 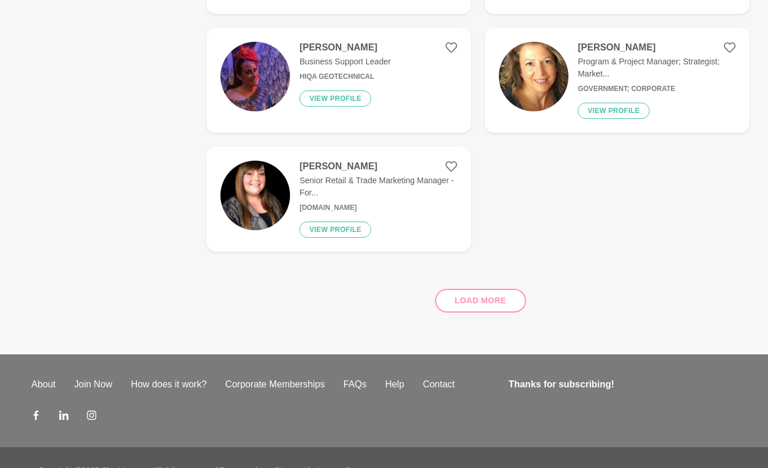 I want to click on a: FAQs, so click(x=355, y=384).